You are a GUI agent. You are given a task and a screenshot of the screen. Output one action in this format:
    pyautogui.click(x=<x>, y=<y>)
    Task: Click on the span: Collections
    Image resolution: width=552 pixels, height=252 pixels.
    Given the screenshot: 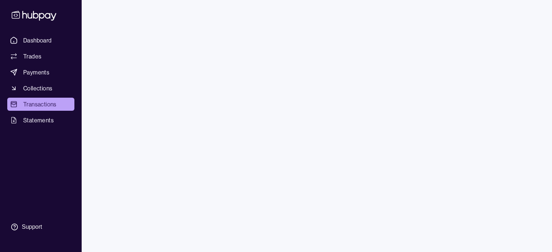 What is the action you would take?
    pyautogui.click(x=38, y=88)
    